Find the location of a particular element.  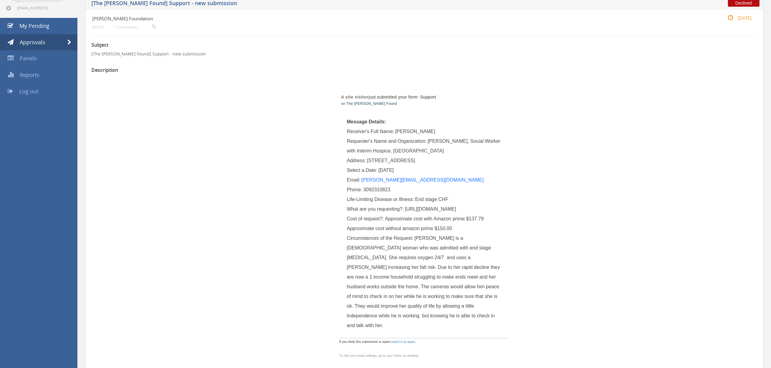

span: just submitted your form: Support is located at coordinates (388, 97).